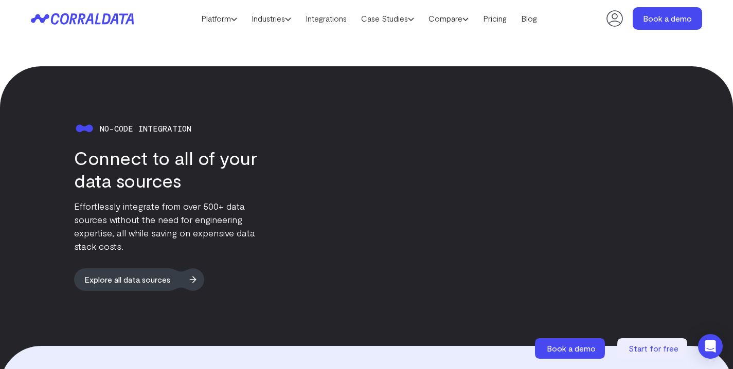 Image resolution: width=733 pixels, height=369 pixels. Describe the element at coordinates (449, 19) in the screenshot. I see `a: Compare` at that location.